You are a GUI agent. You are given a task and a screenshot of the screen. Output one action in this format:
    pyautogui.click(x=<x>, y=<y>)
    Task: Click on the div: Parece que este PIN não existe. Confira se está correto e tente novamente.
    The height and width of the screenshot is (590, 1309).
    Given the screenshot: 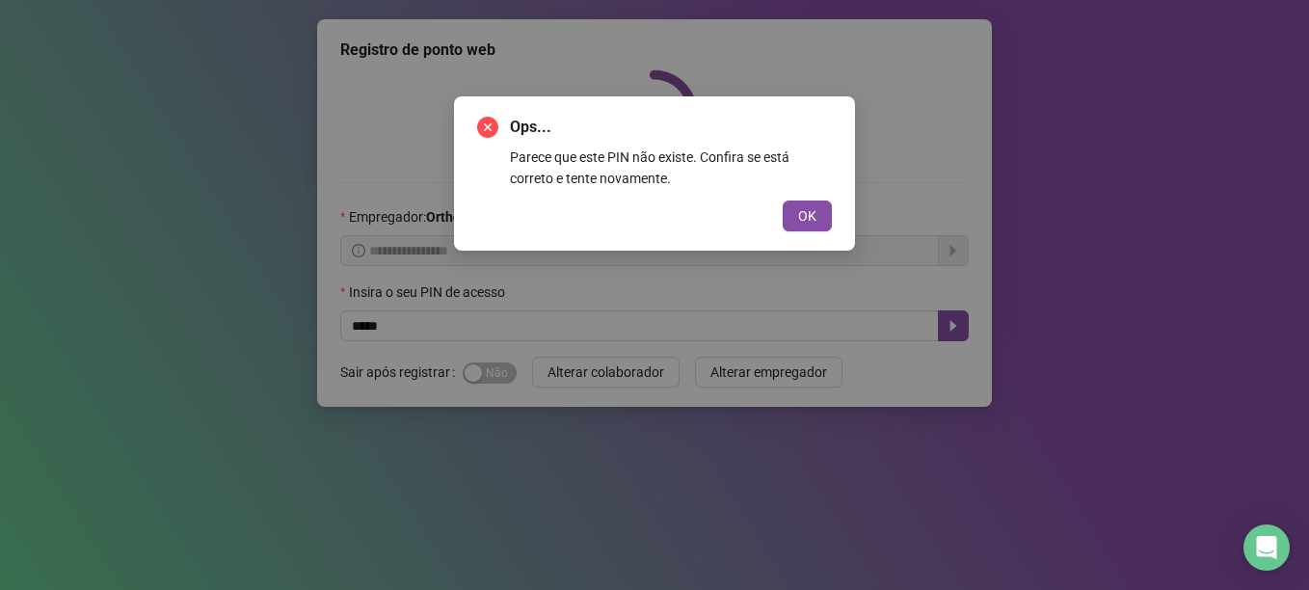 What is the action you would take?
    pyautogui.click(x=671, y=168)
    